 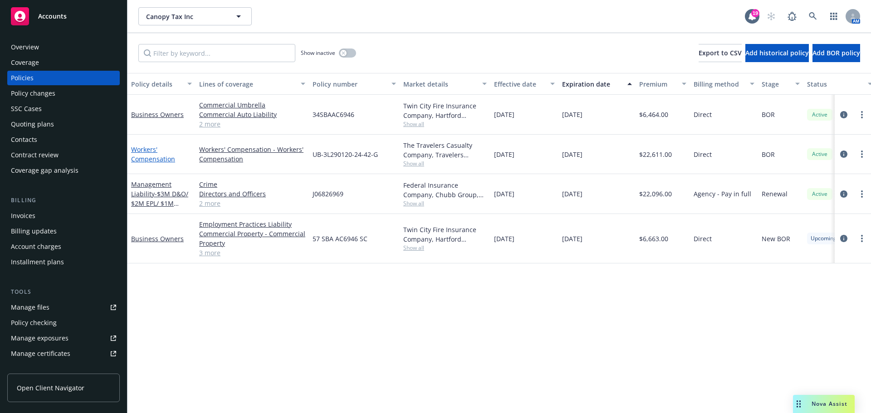 What do you see at coordinates (252, 105) in the screenshot?
I see `a: Commercial Umbrella` at bounding box center [252, 105].